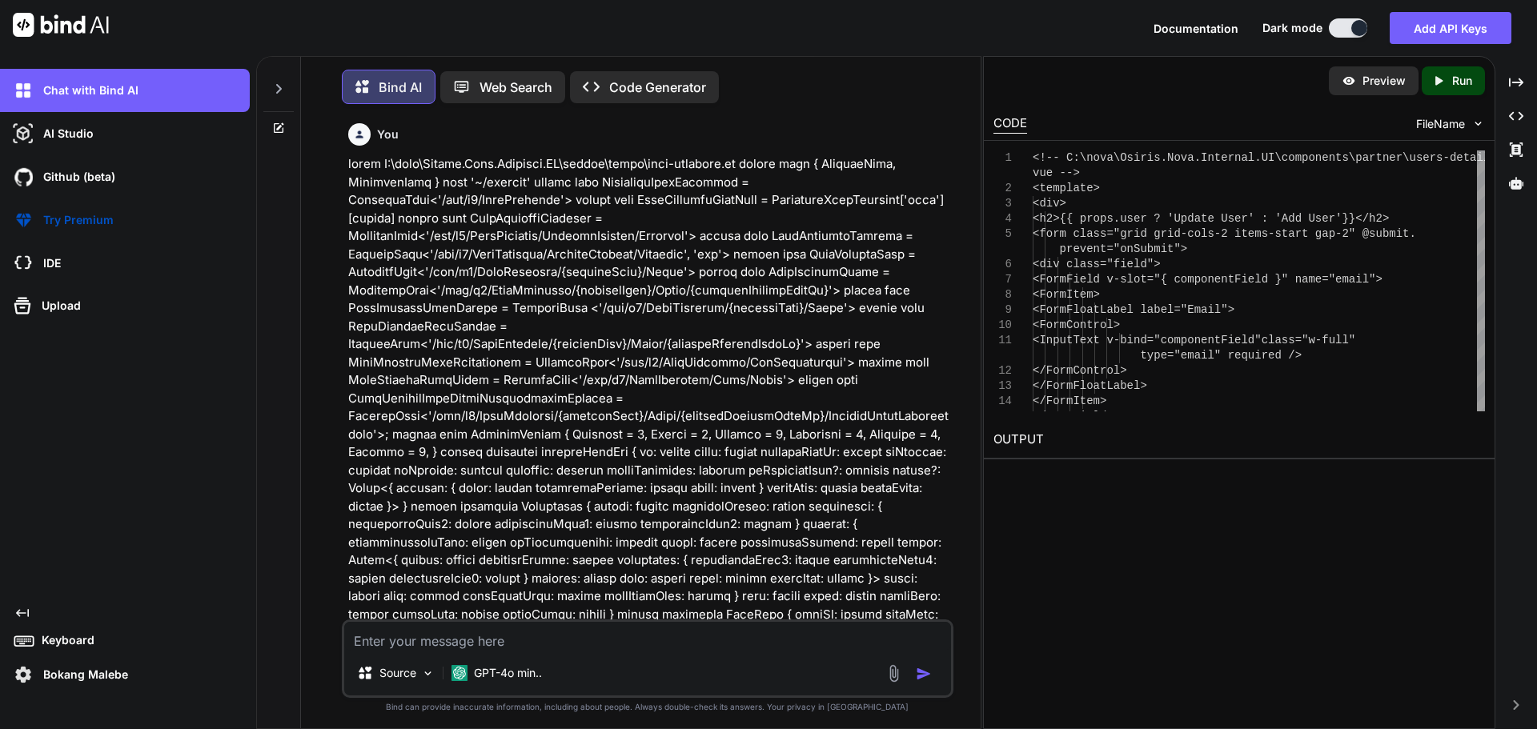 Image resolution: width=1537 pixels, height=729 pixels. Describe the element at coordinates (49, 263) in the screenshot. I see `p: IDE` at that location.